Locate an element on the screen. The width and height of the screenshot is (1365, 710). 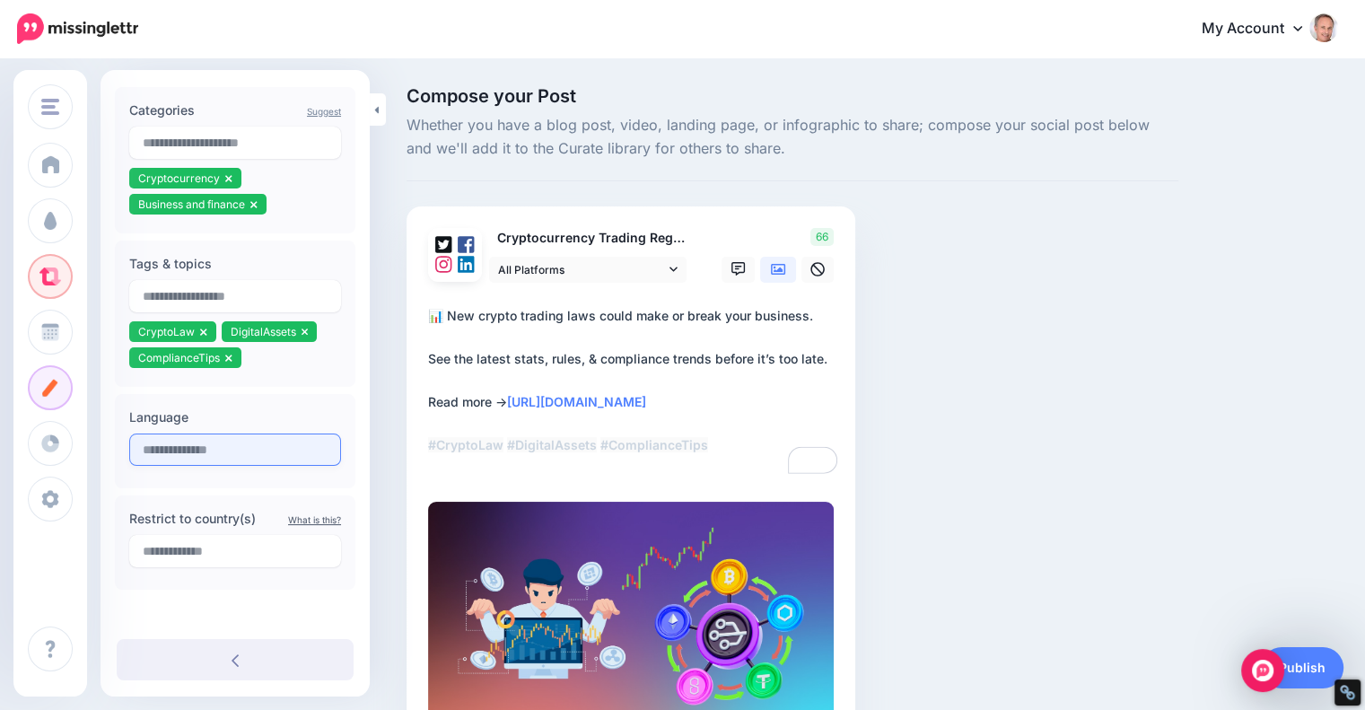
img: Missinglettr is located at coordinates (77, 29).